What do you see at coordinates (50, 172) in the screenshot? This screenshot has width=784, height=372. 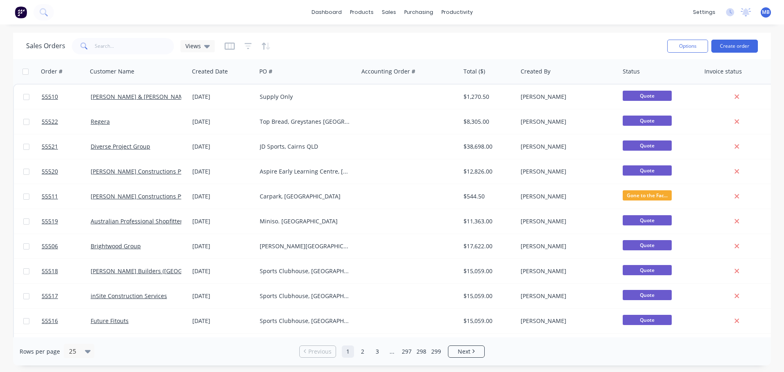 I see `span: 55520` at bounding box center [50, 172].